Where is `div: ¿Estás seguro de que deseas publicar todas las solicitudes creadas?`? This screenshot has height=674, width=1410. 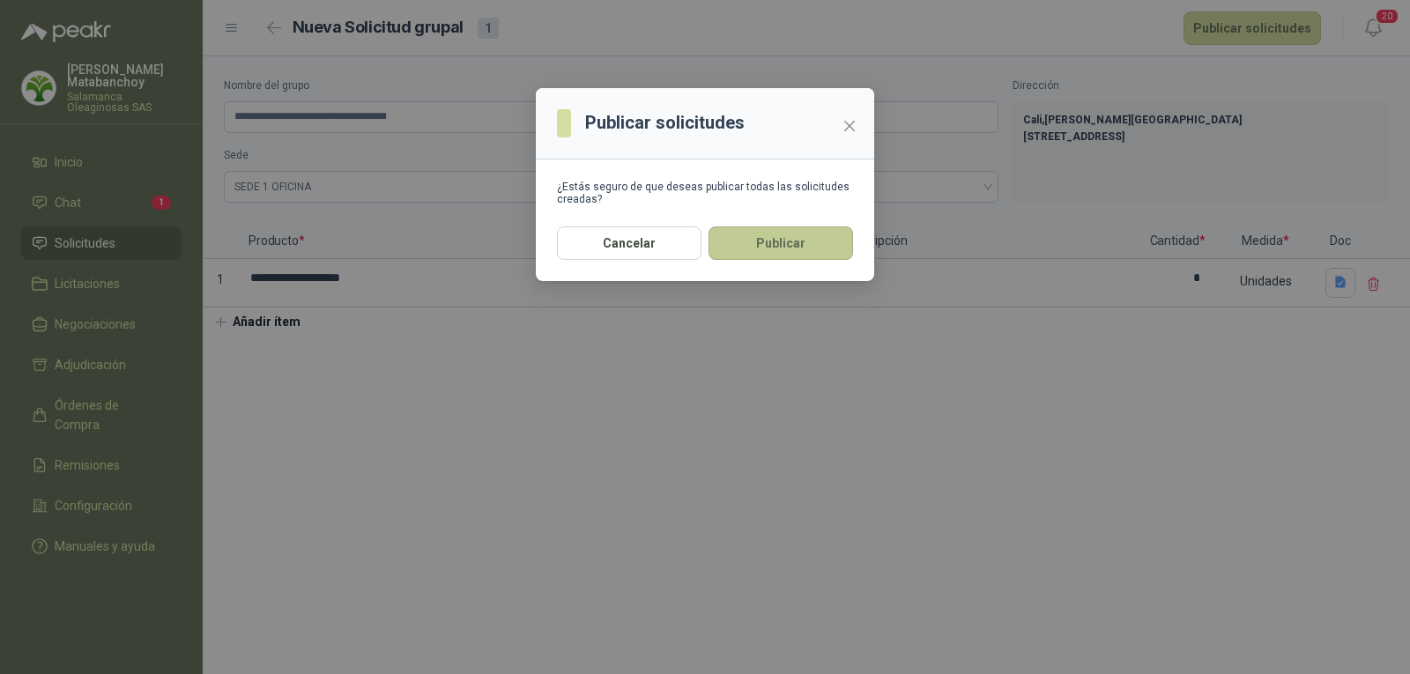
div: ¿Estás seguro de que deseas publicar todas las solicitudes creadas? is located at coordinates (705, 193).